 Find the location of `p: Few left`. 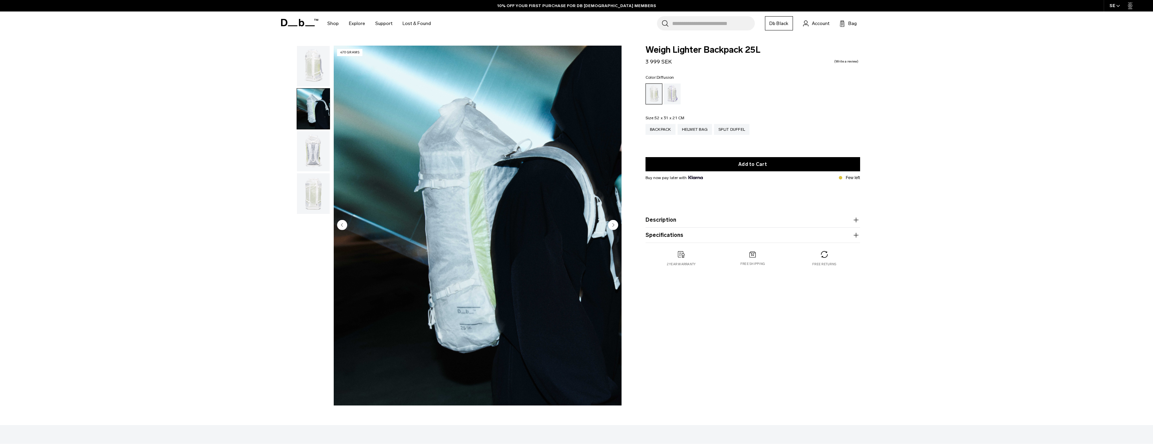

p: Few left is located at coordinates (853, 178).